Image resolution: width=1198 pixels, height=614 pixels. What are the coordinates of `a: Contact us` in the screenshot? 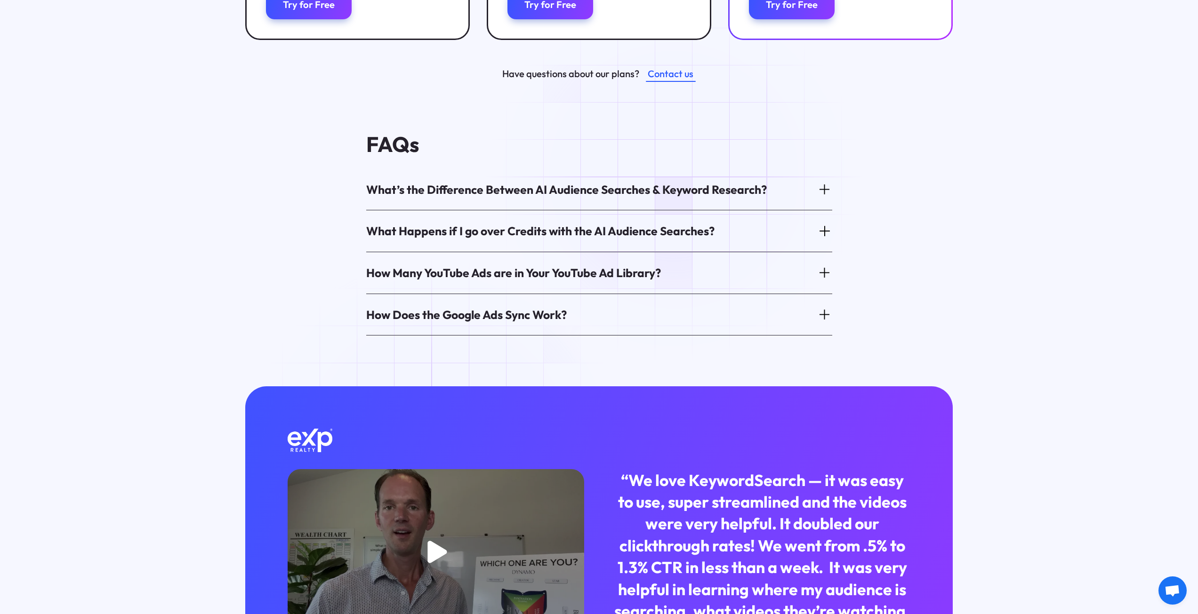 It's located at (671, 74).